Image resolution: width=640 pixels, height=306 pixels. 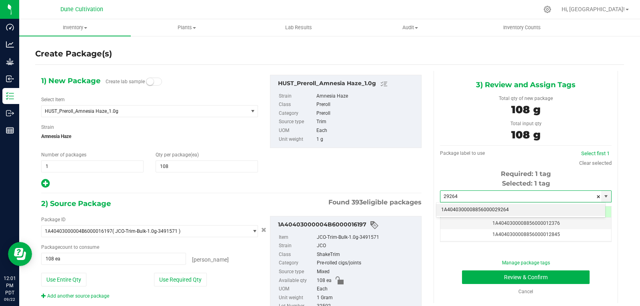 I want to click on span: Required: 1 tag, so click(x=526, y=174).